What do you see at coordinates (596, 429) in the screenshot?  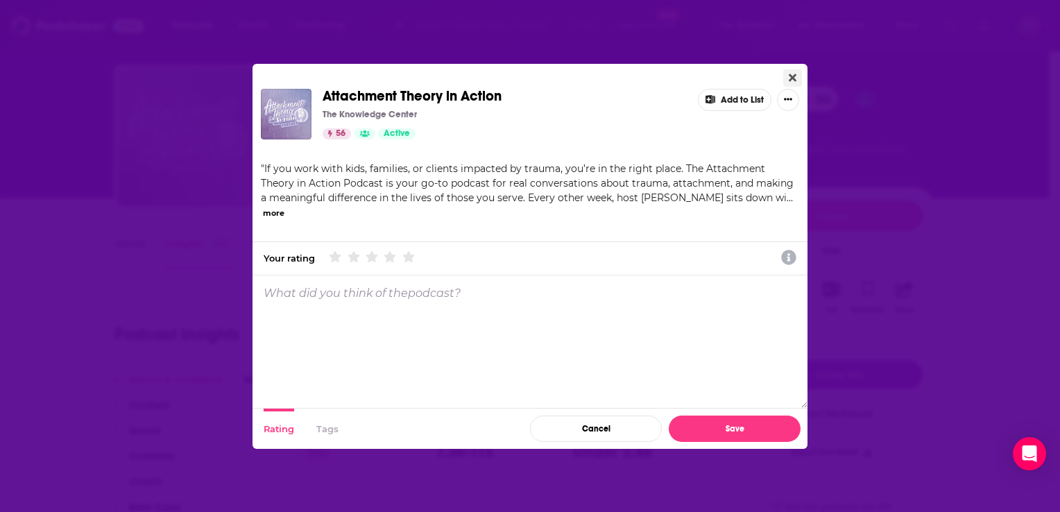 I see `button: Cancel` at bounding box center [596, 429].